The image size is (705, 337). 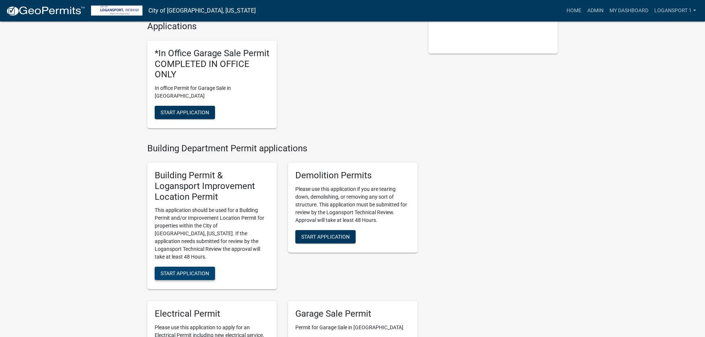 I want to click on h5: Building Permit & Logansport Improvement Location Permit, so click(x=212, y=186).